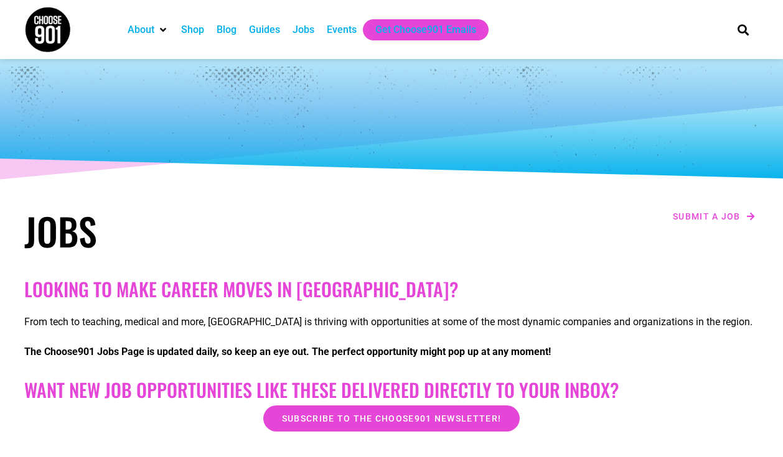 Image resolution: width=783 pixels, height=457 pixels. Describe the element at coordinates (342, 30) in the screenshot. I see `a: Events` at that location.